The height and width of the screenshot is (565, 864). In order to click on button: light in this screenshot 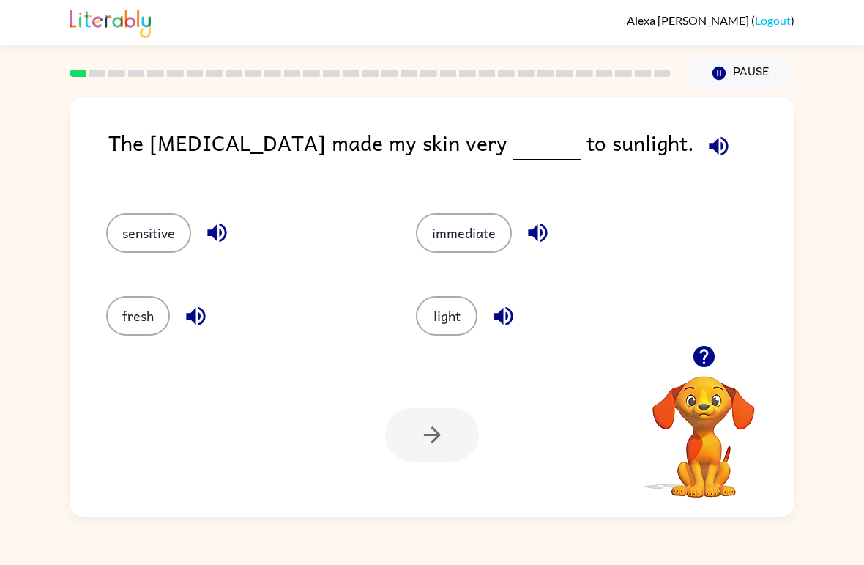, I will do `click(447, 316)`.